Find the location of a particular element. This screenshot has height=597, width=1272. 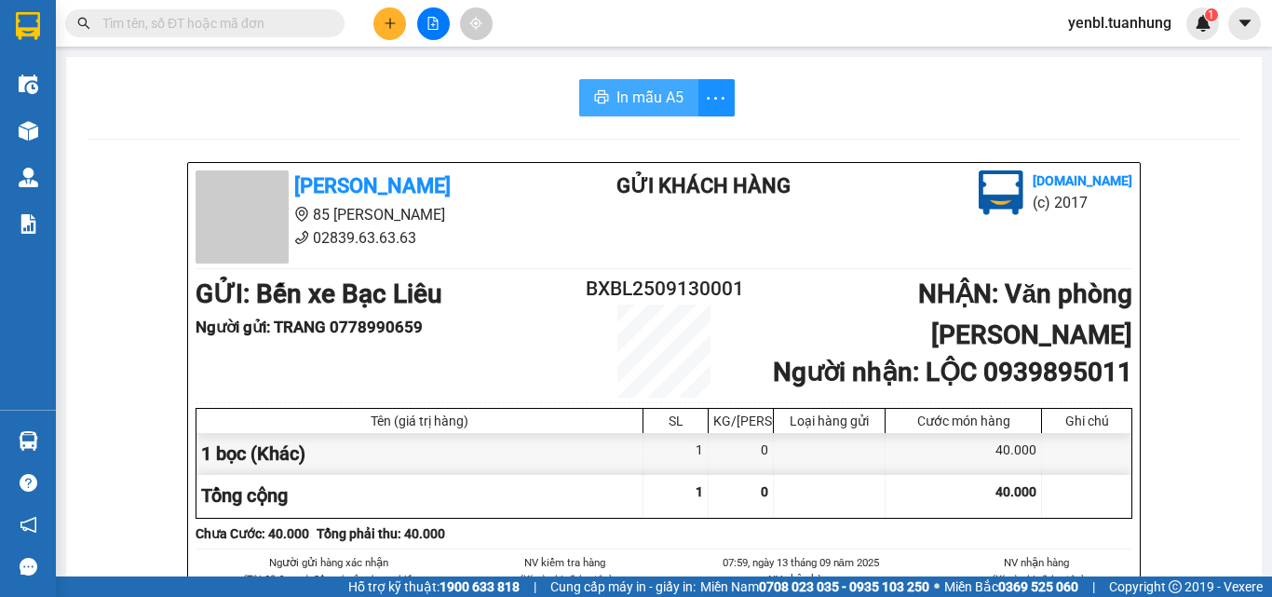

b: Người nhận : LỘC 0939895011 is located at coordinates (953, 372).